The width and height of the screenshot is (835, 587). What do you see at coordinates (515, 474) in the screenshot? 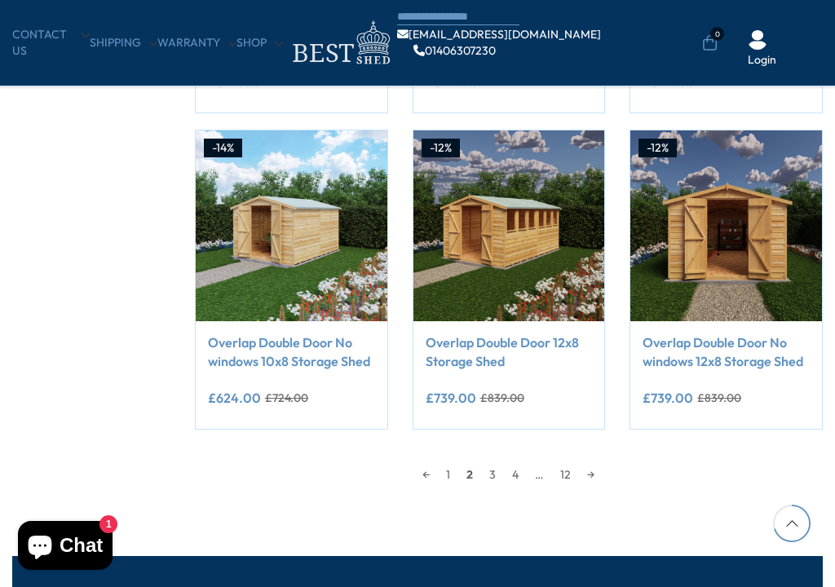
I see `a: 4` at bounding box center [515, 474].